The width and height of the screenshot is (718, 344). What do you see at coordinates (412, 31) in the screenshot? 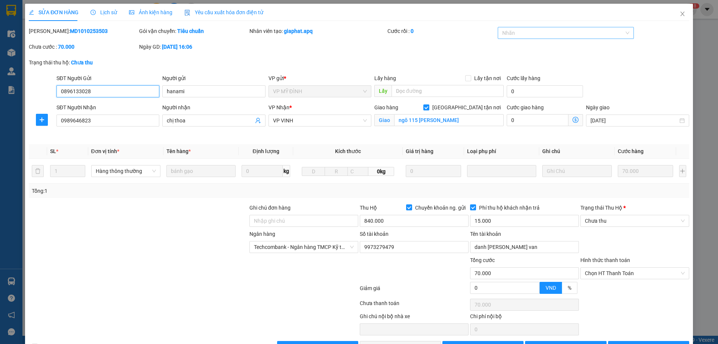
I see `b: 0` at bounding box center [412, 31].